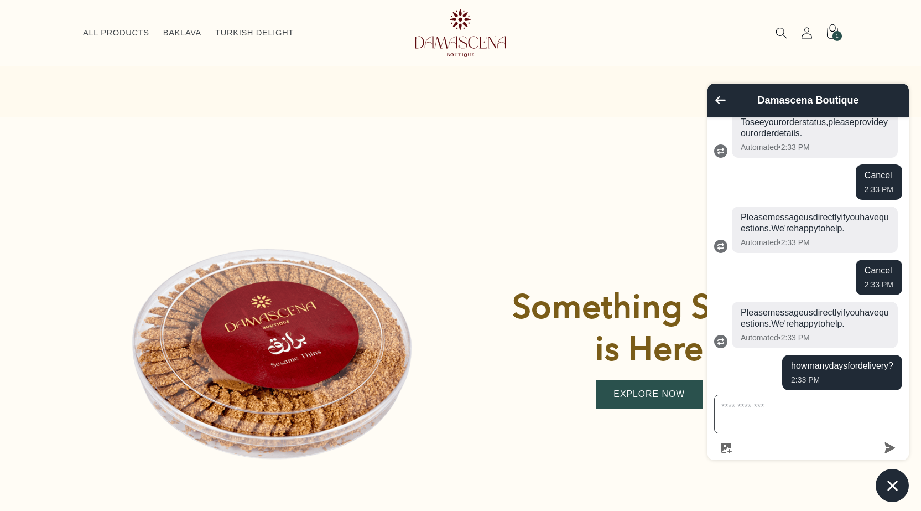 The width and height of the screenshot is (921, 511). What do you see at coordinates (650, 326) in the screenshot?
I see `strong: Something Sweet is Here` at bounding box center [650, 326].